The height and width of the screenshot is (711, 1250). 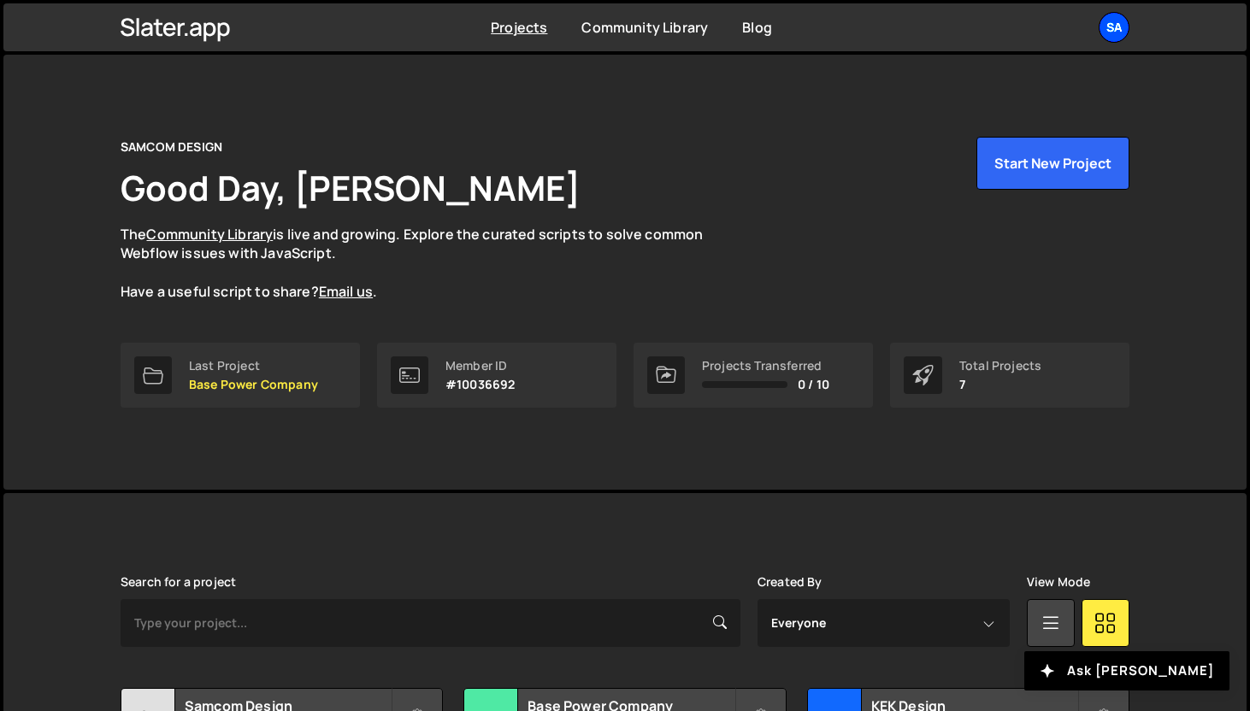 What do you see at coordinates (1052, 163) in the screenshot?
I see `button: Start New Project` at bounding box center [1052, 163].